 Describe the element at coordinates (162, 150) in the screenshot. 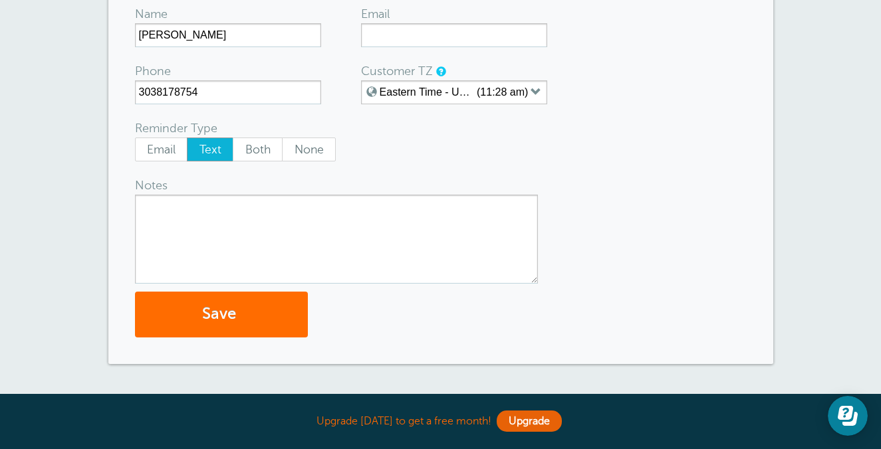

I see `span: Email` at that location.